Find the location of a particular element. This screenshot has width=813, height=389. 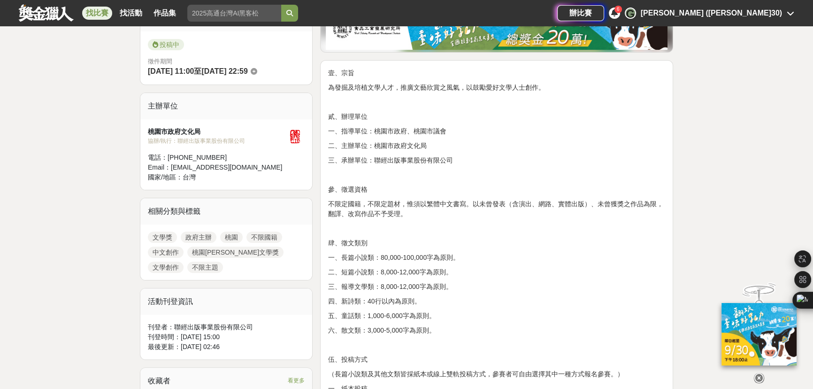

a: 政府主辦 is located at coordinates (199, 237).